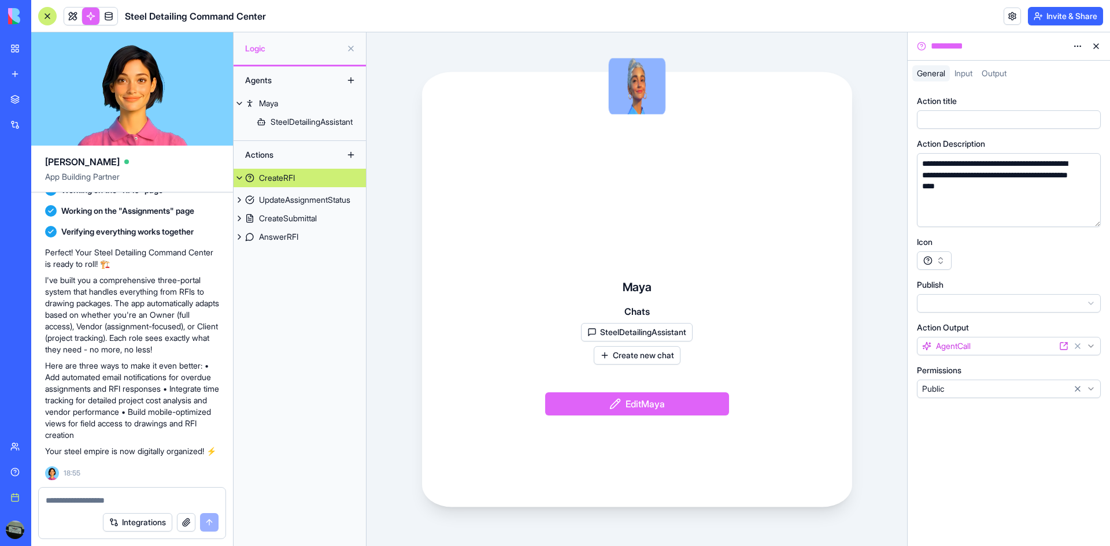 The image size is (1110, 546). What do you see at coordinates (132, 452) in the screenshot?
I see `p: Your steel empire is now digitally organized! ⚡` at bounding box center [132, 452].